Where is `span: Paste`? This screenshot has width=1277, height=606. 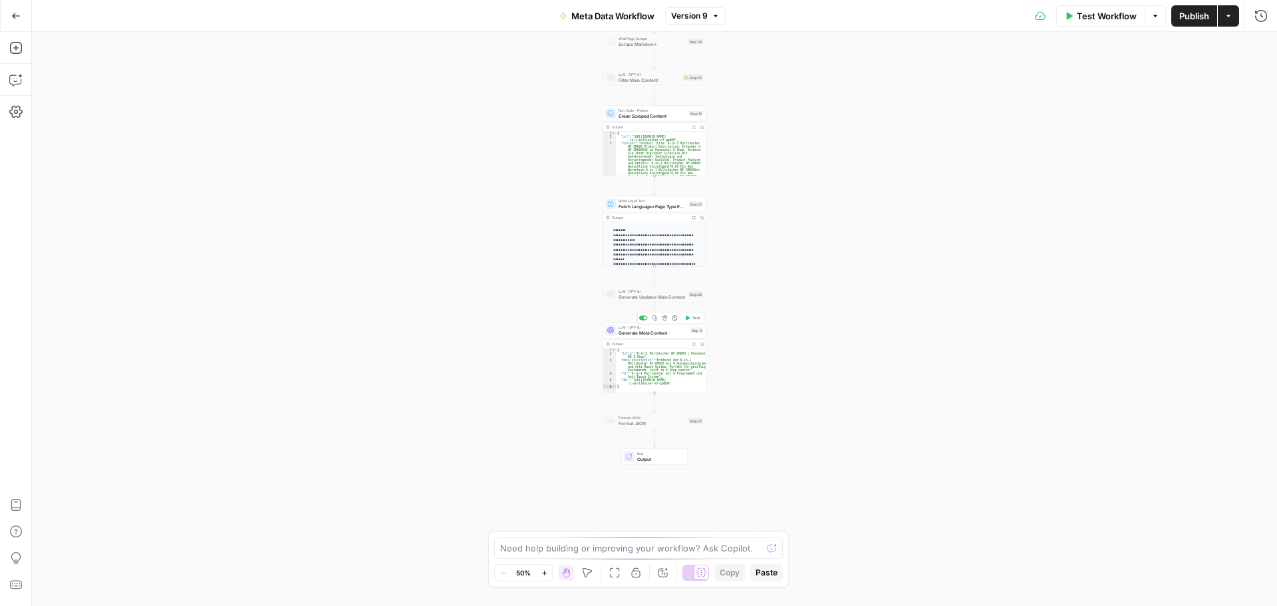
span: Paste is located at coordinates (766, 573).